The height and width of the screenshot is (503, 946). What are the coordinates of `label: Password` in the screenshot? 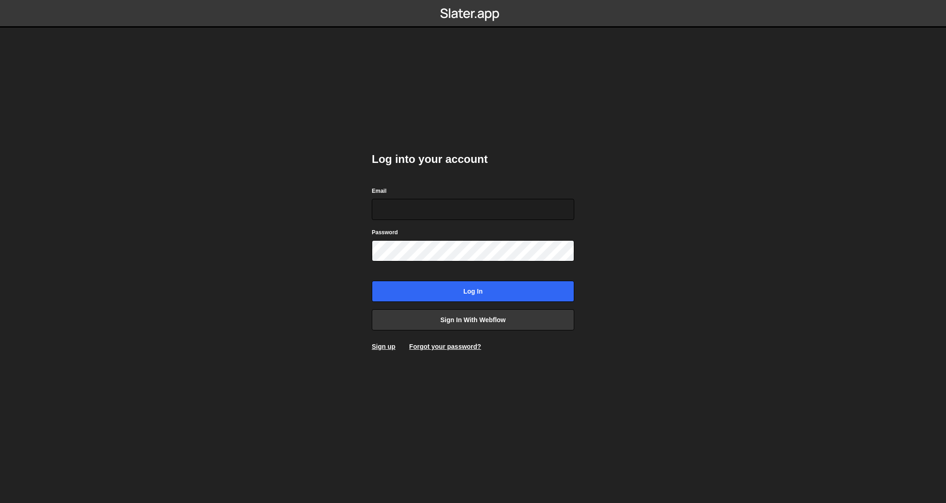 It's located at (385, 232).